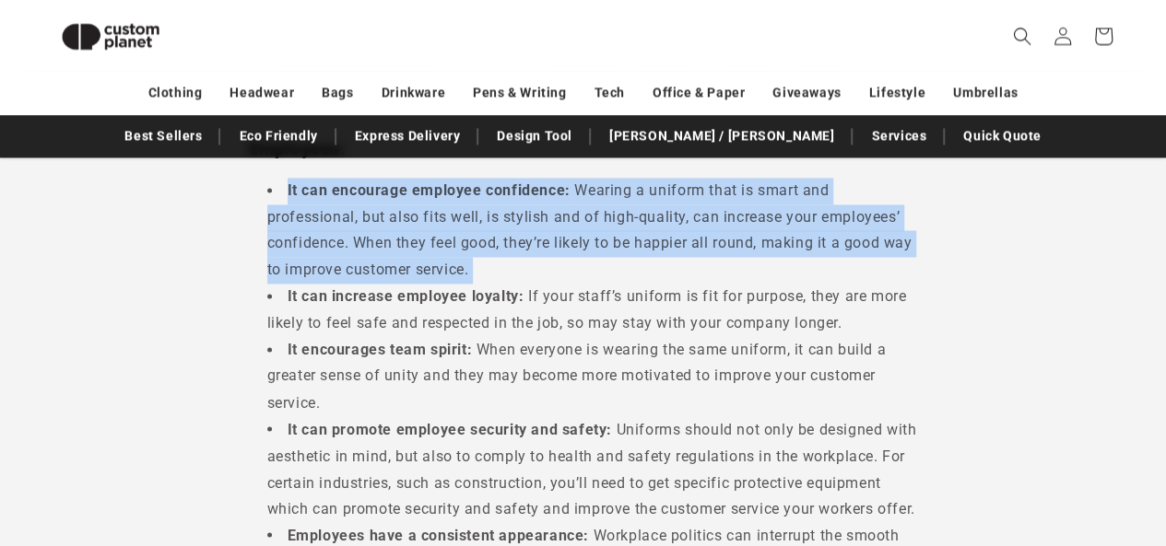 The height and width of the screenshot is (546, 1166). What do you see at coordinates (897, 92) in the screenshot?
I see `a: Lifestyle` at bounding box center [897, 92].